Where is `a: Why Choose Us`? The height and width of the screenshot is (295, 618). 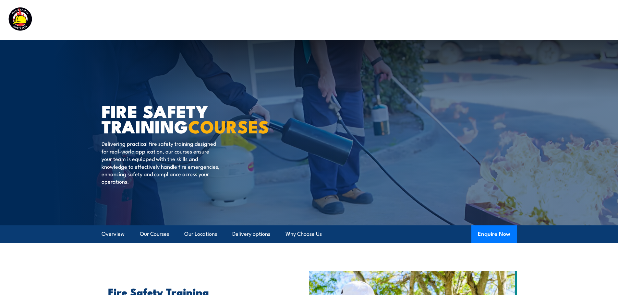
a: Why Choose Us is located at coordinates (303, 234).